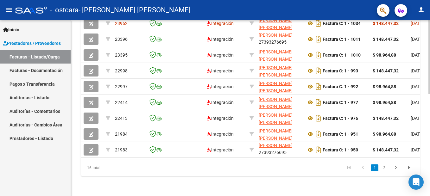 The width and height of the screenshot is (430, 196). Describe the element at coordinates (9, 10) in the screenshot. I see `mat-icon: menu` at that location.